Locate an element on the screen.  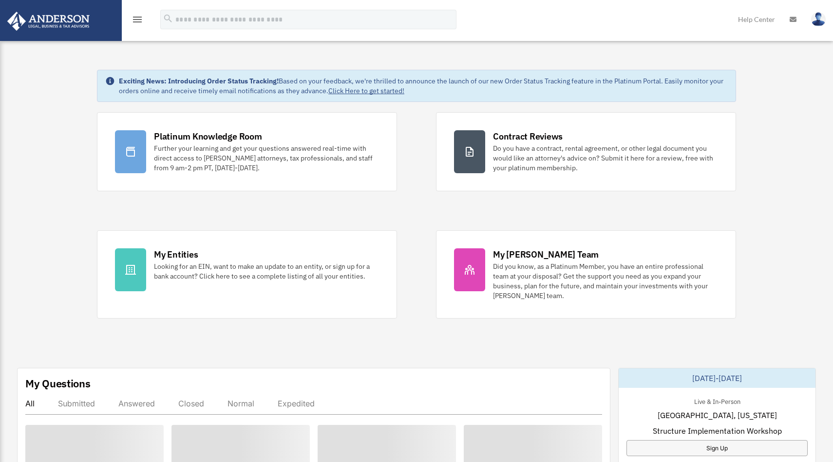
div: Closed is located at coordinates (191, 403).